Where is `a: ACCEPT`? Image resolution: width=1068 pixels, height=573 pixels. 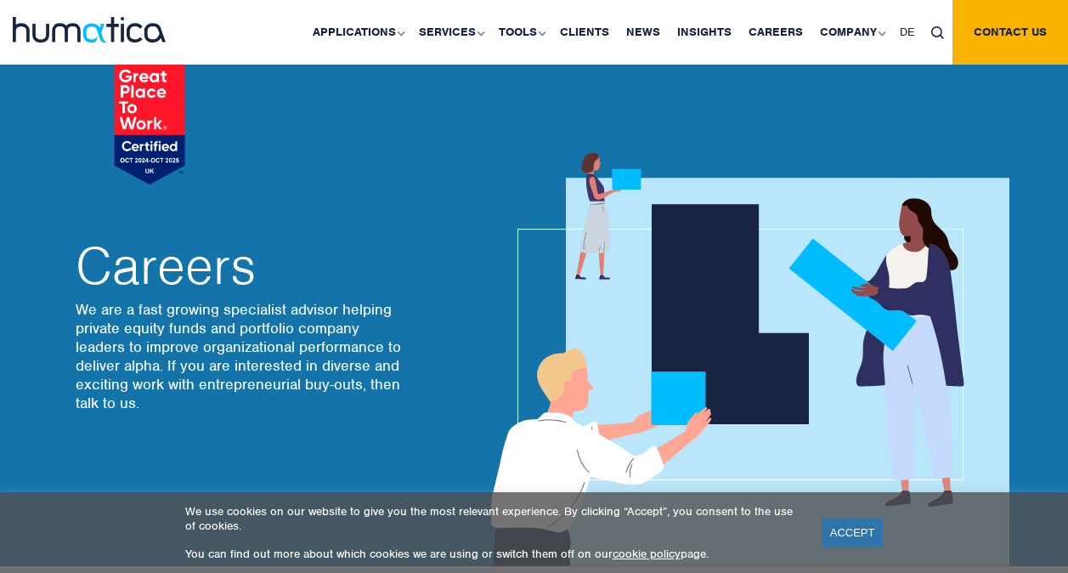
a: ACCEPT is located at coordinates (852, 532).